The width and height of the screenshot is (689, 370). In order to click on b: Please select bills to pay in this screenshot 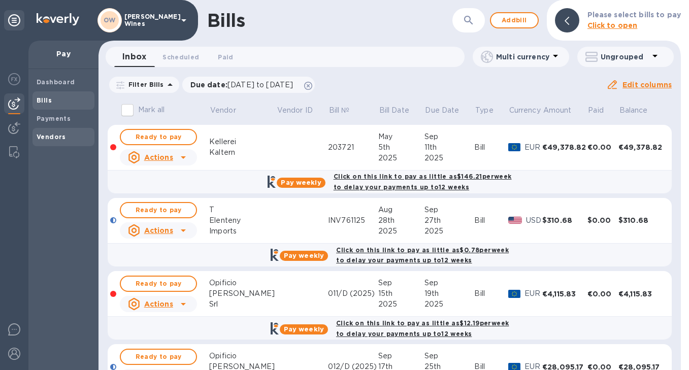, I will do `click(634, 15)`.